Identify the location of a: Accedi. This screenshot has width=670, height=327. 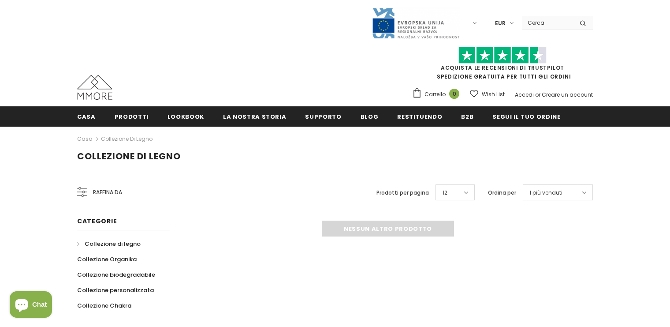
(524, 94).